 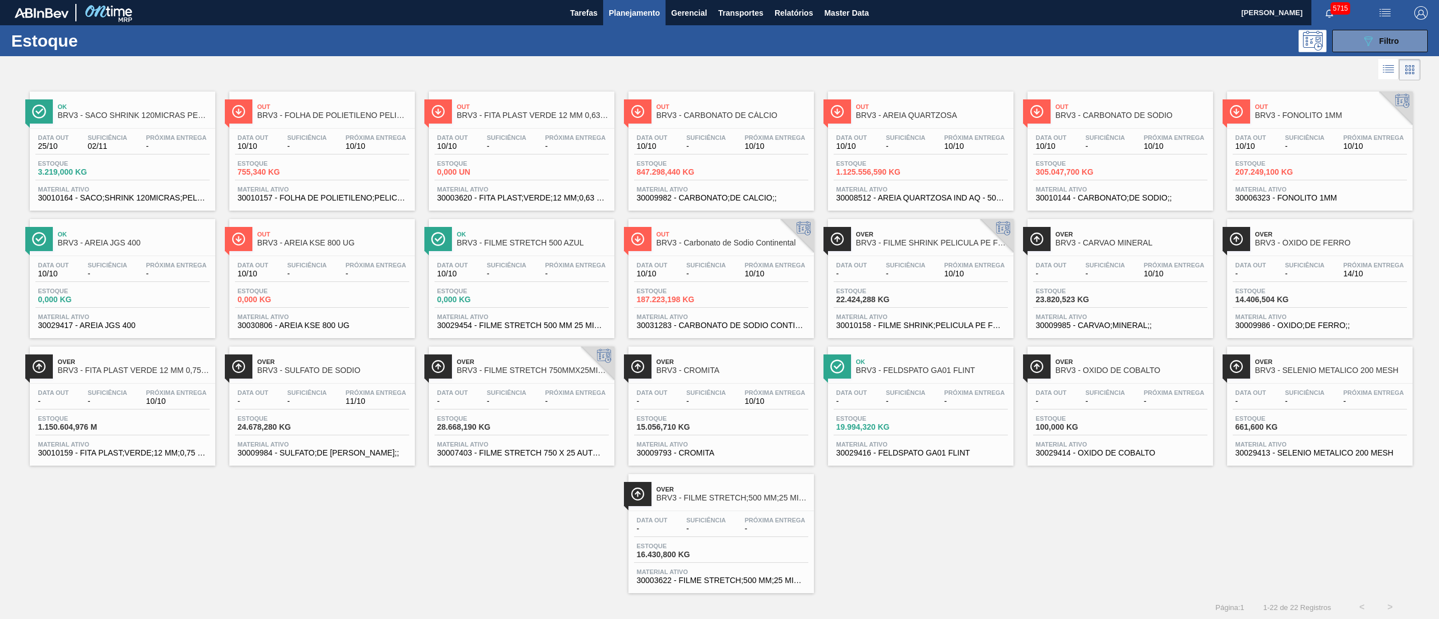 I want to click on button: Filtro, so click(x=1380, y=41).